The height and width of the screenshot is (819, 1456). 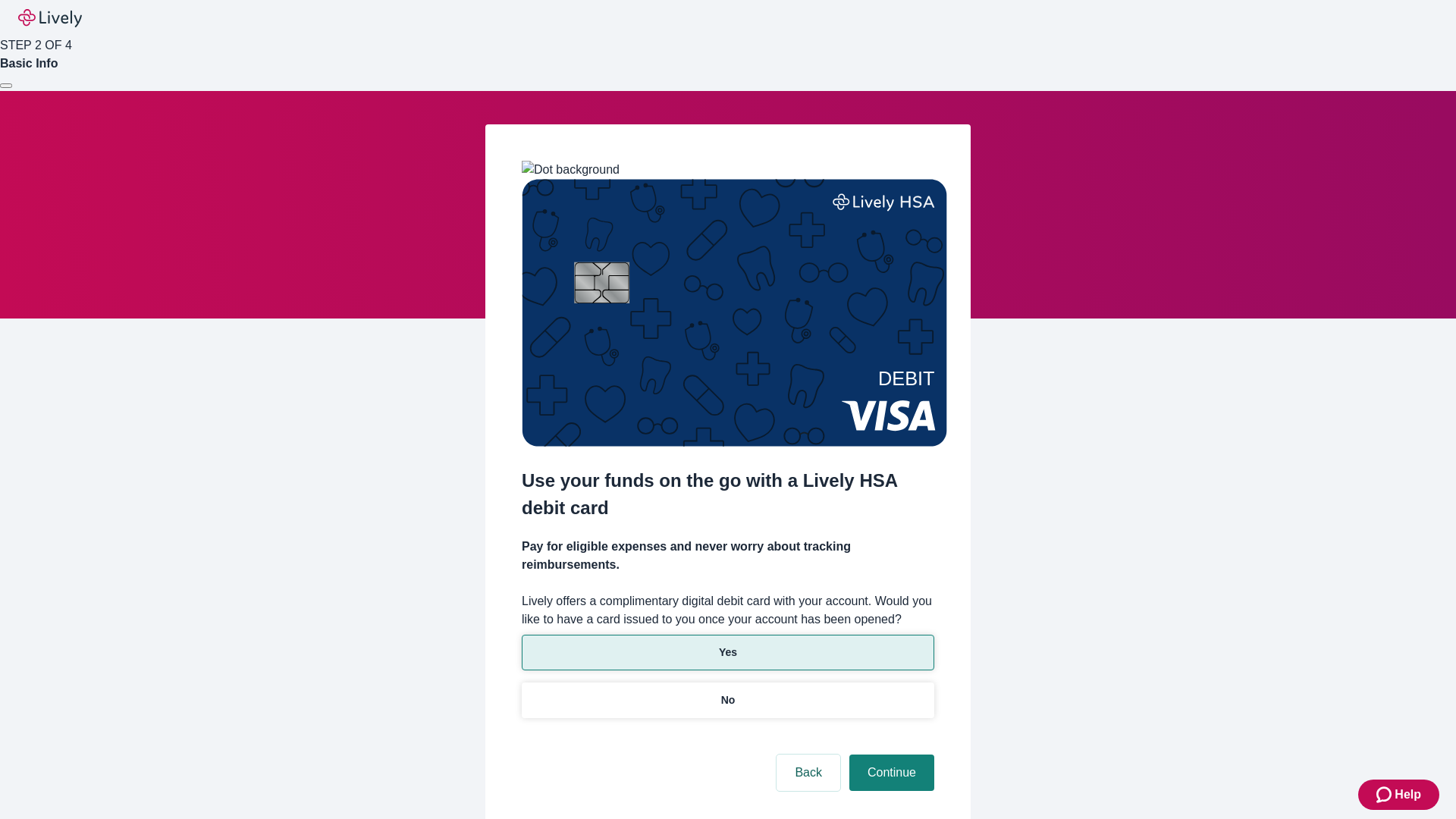 What do you see at coordinates (728, 699) in the screenshot?
I see `p: No` at bounding box center [728, 699].